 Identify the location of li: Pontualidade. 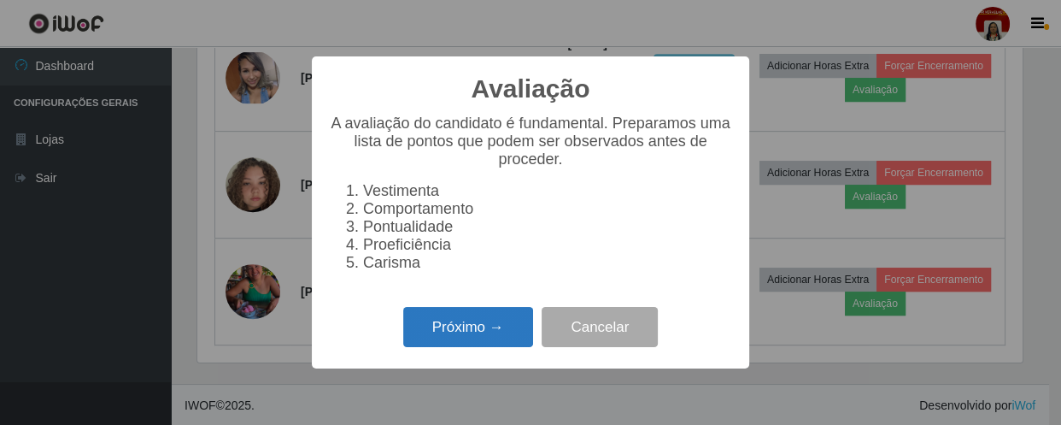
(548, 226).